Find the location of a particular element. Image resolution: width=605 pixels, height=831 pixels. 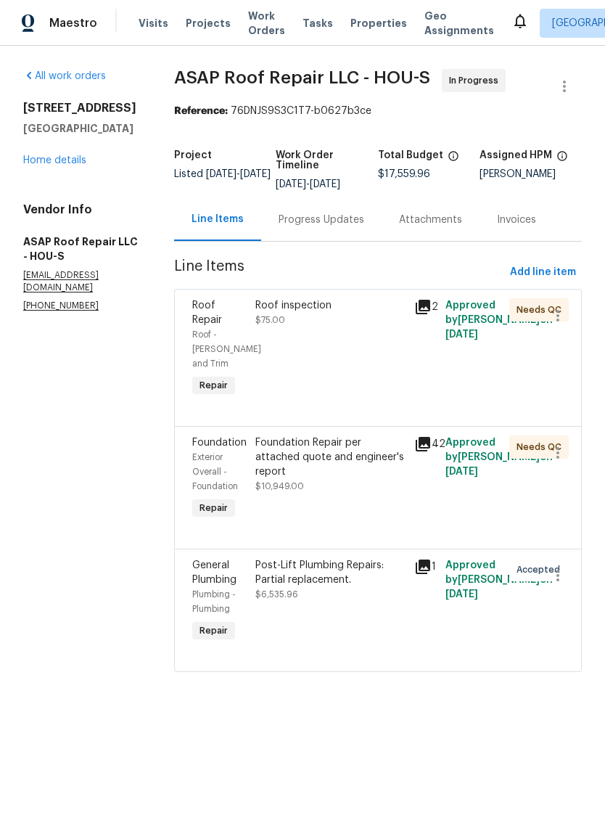

span: Work Orders is located at coordinates (266, 23).